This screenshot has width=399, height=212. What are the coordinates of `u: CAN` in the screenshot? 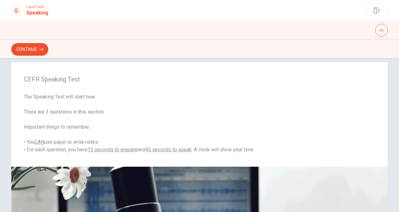 It's located at (39, 142).